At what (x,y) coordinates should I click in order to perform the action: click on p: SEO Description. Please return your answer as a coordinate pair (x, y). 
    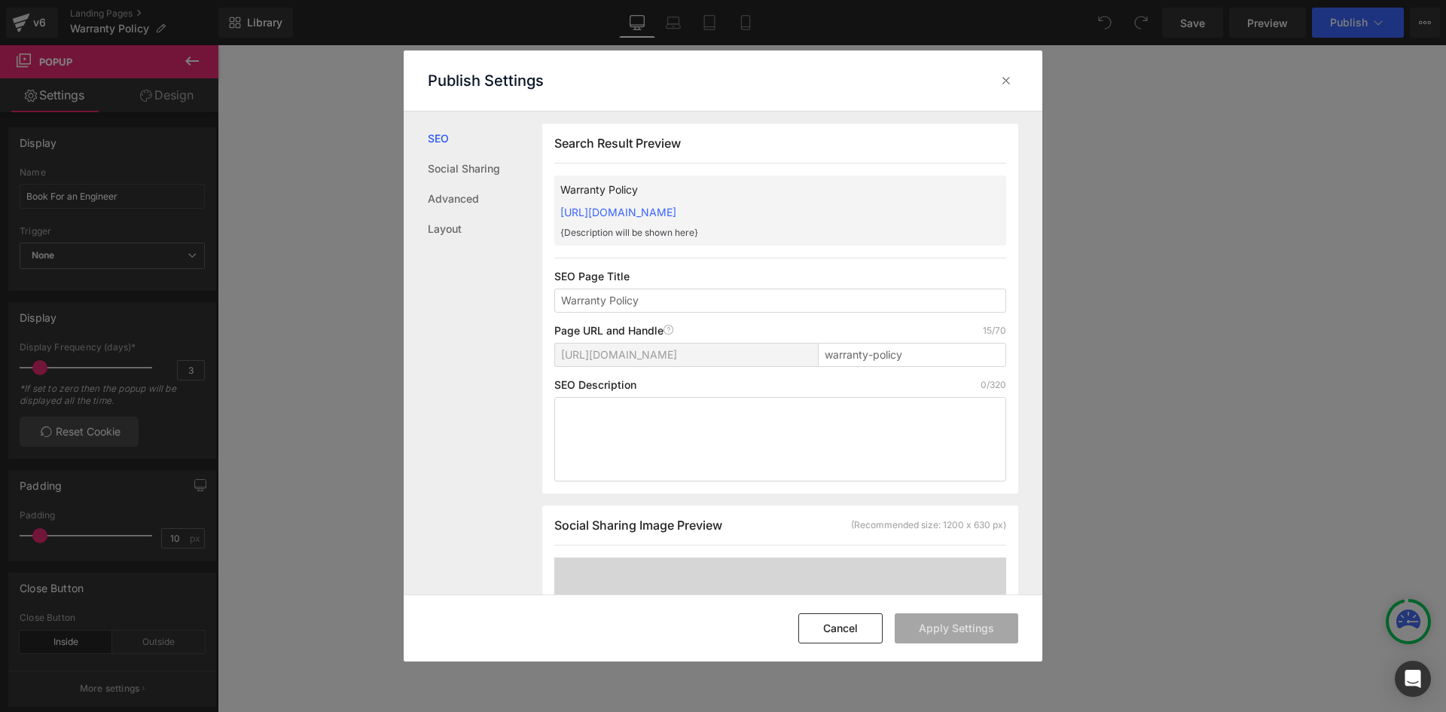
    Looking at the image, I should click on (595, 385).